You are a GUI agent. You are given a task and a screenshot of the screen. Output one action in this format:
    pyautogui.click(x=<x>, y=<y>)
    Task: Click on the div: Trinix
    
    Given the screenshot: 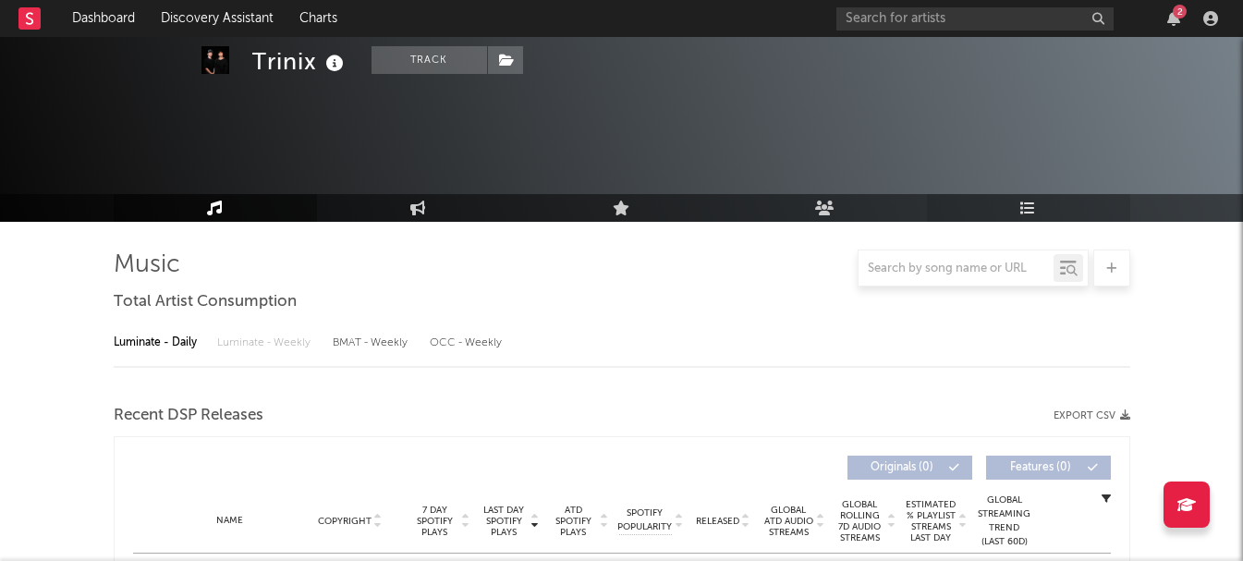 What is the action you would take?
    pyautogui.click(x=300, y=61)
    